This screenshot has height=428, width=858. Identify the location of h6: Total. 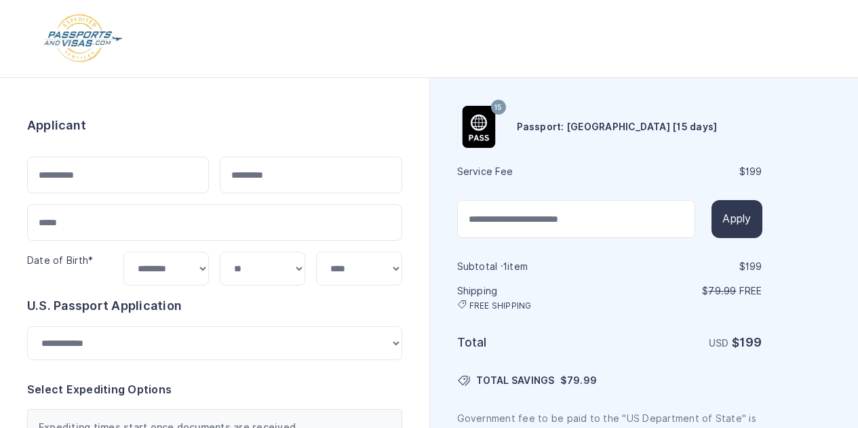
(532, 343).